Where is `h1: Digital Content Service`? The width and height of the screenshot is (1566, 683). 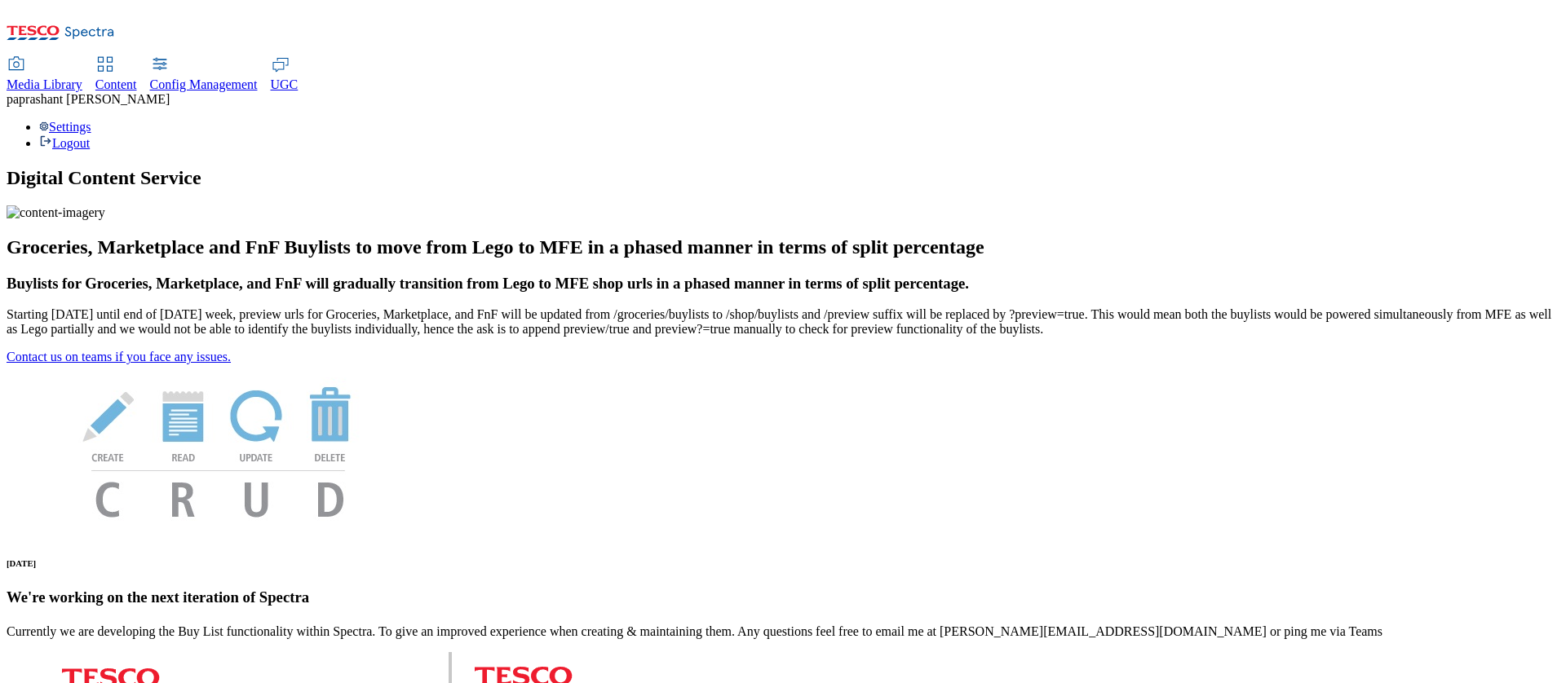 h1: Digital Content Service is located at coordinates (783, 178).